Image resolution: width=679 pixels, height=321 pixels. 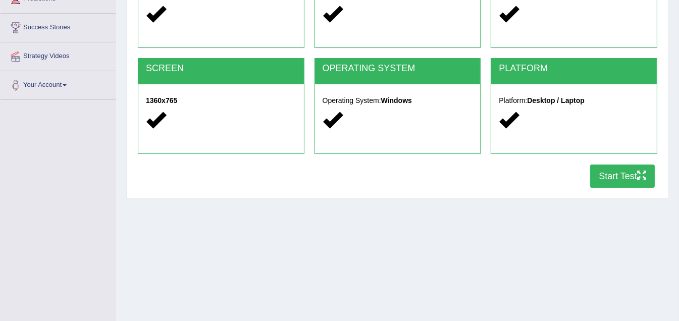 I want to click on strong: Windows, so click(x=397, y=101).